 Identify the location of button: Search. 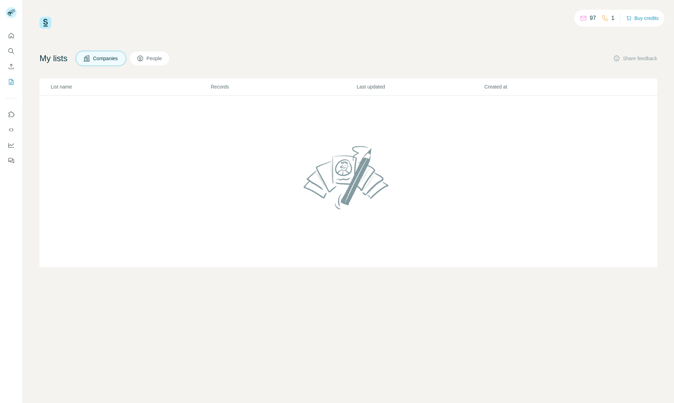
(11, 51).